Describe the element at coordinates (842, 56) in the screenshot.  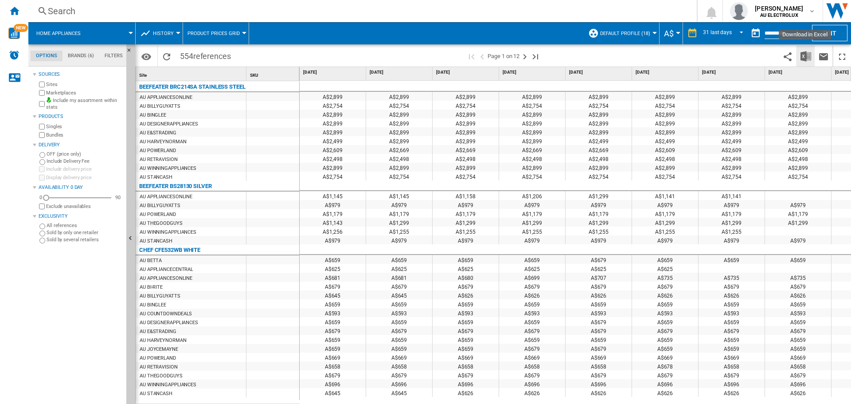
I see `button: Maximize` at that location.